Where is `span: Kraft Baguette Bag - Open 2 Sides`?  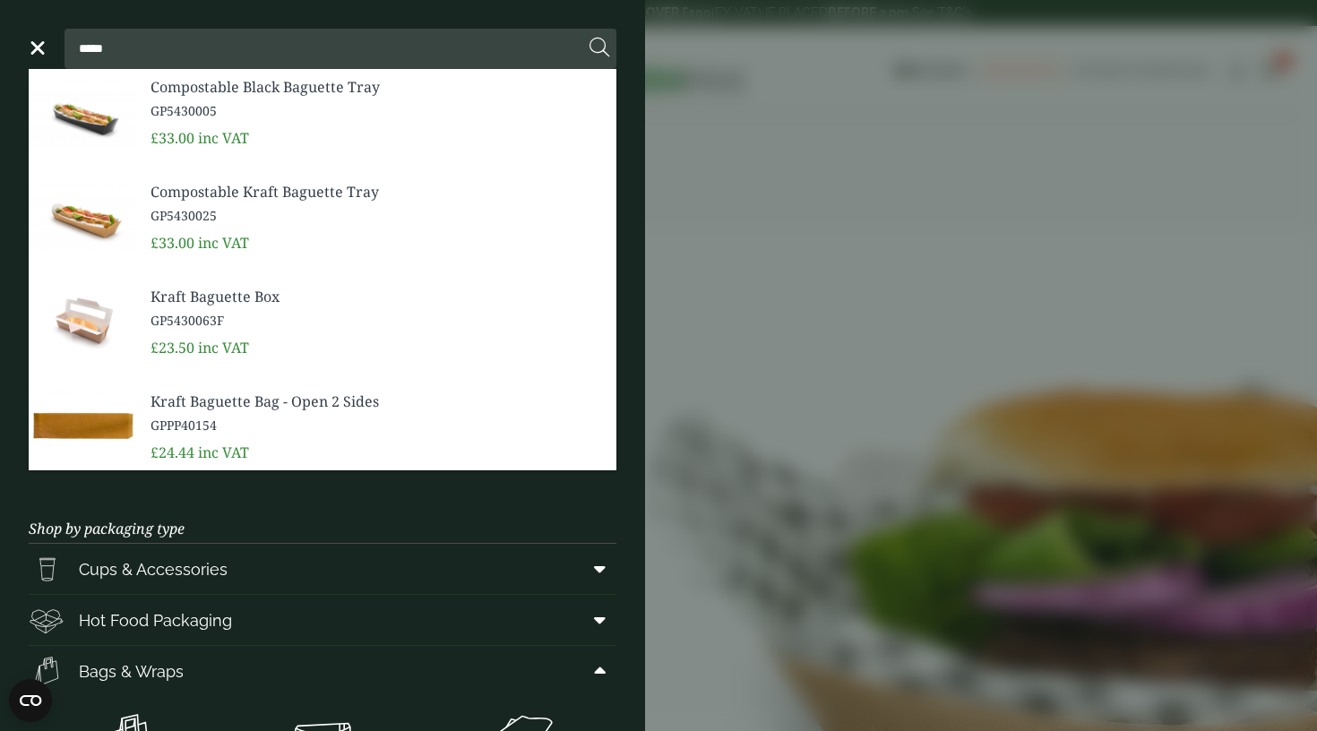
span: Kraft Baguette Bag - Open 2 Sides is located at coordinates (376, 401).